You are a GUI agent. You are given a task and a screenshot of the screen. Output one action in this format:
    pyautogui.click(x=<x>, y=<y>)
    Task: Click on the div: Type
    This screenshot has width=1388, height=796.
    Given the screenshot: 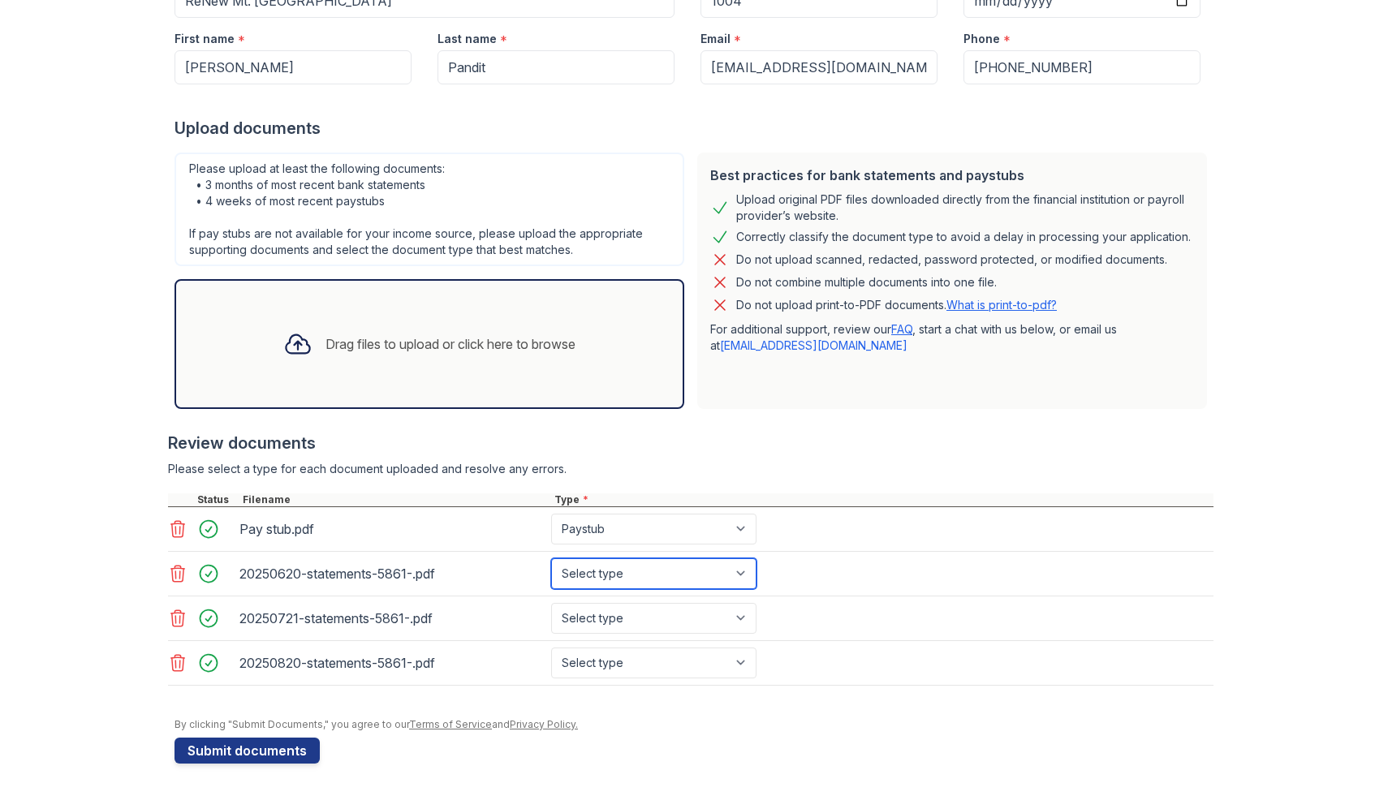 What is the action you would take?
    pyautogui.click(x=882, y=500)
    